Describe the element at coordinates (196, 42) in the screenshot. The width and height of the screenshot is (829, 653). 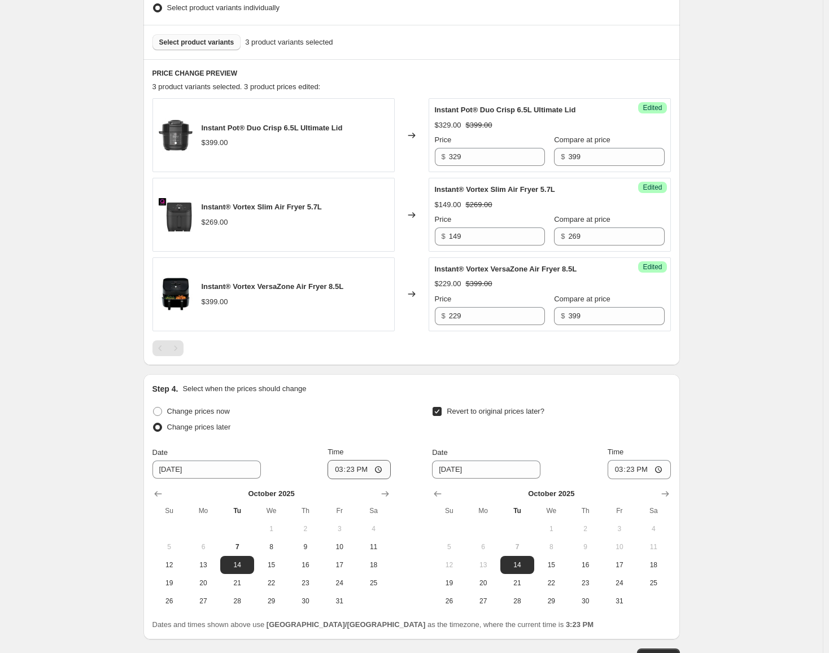
I see `span: Select product variants` at that location.